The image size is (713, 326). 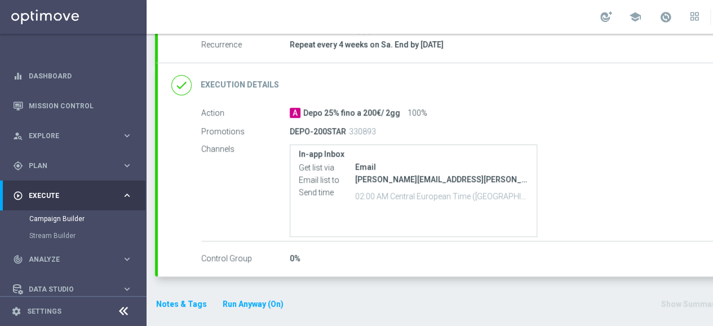 What do you see at coordinates (67, 166) in the screenshot?
I see `div: Plan` at bounding box center [67, 166].